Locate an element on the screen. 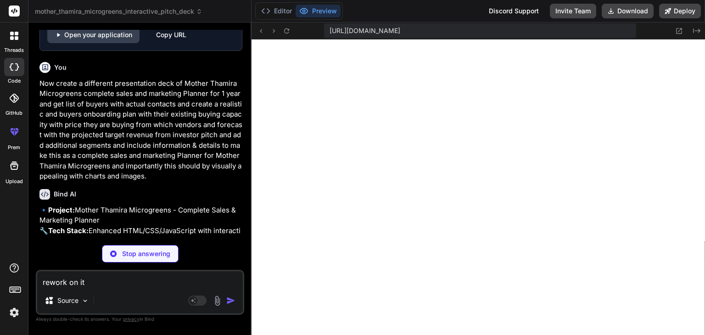 The width and height of the screenshot is (705, 335). label: code is located at coordinates (14, 81).